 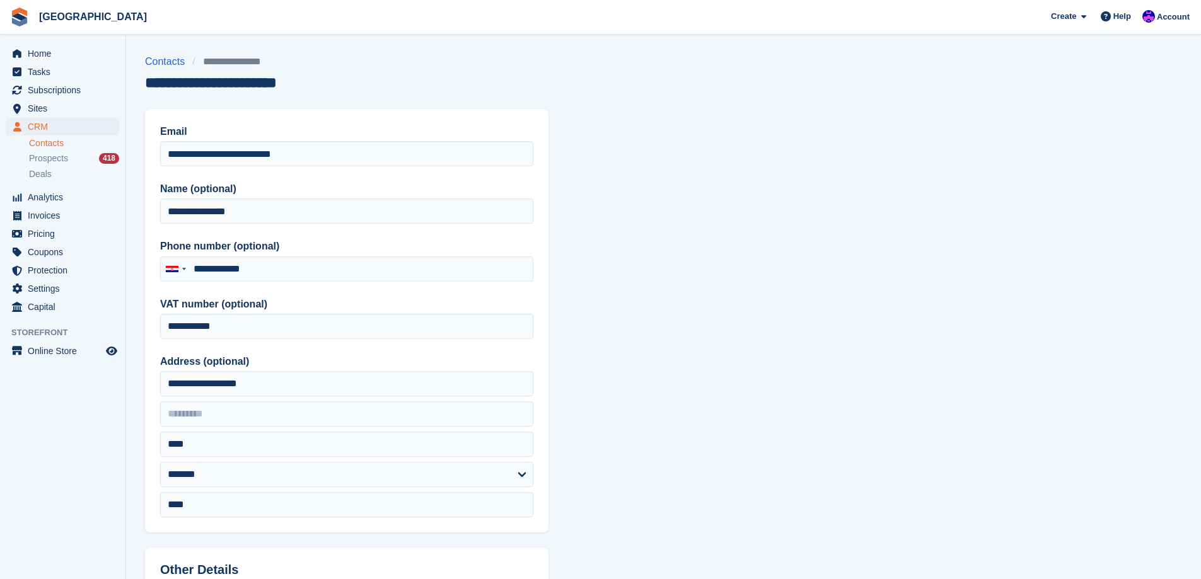 What do you see at coordinates (66, 90) in the screenshot?
I see `span: Subscriptions` at bounding box center [66, 90].